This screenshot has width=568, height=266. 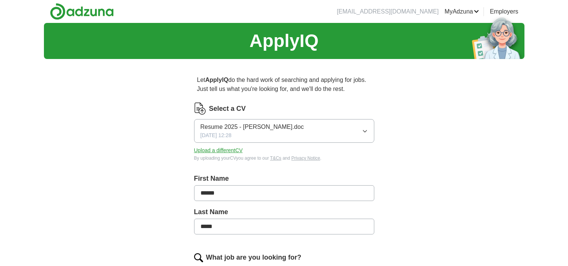 I want to click on img: search.png, so click(x=199, y=258).